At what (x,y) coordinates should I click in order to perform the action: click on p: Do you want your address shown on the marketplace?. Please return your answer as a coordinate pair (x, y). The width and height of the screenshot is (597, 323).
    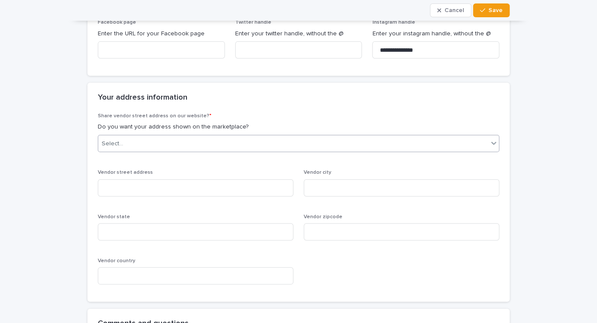
    Looking at the image, I should click on (299, 127).